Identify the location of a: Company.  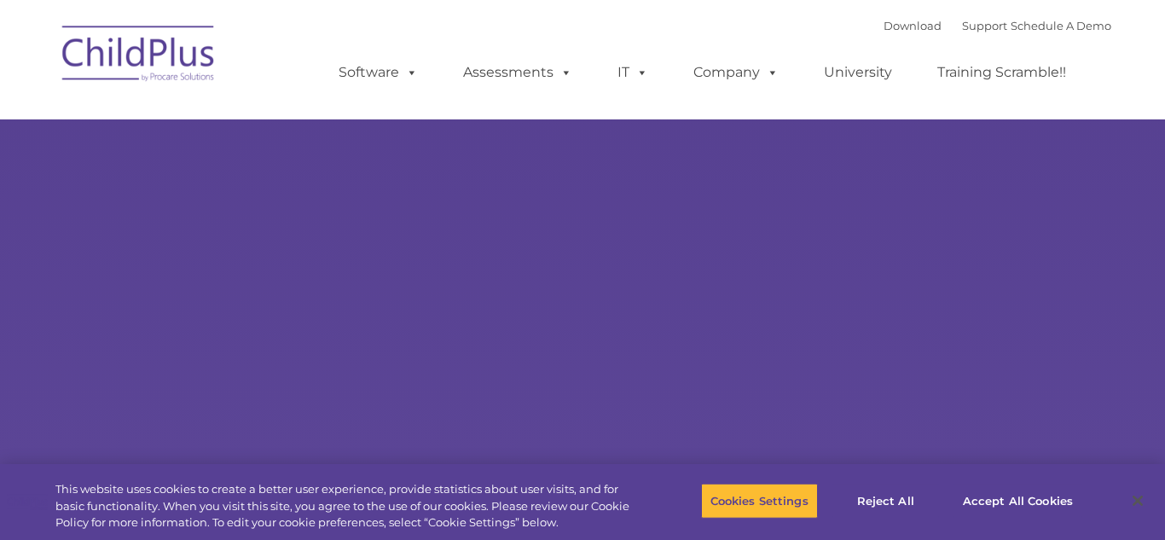
(736, 73).